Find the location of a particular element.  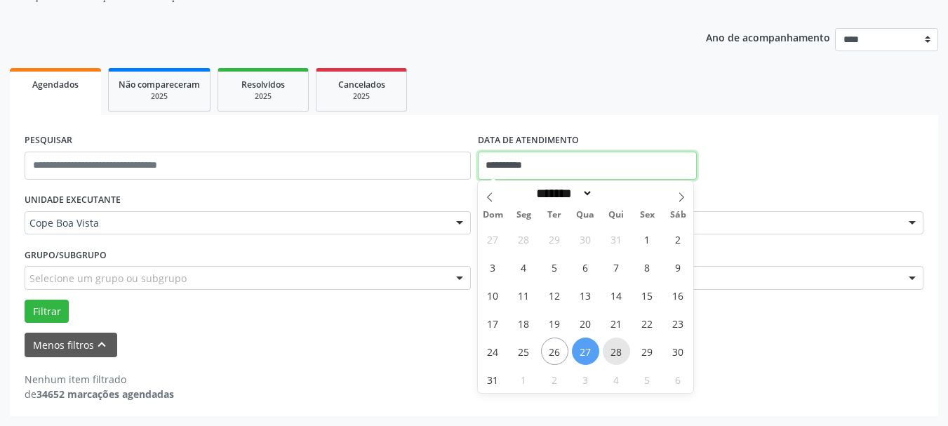

span: Agosto 25, 2025 is located at coordinates (524, 351).